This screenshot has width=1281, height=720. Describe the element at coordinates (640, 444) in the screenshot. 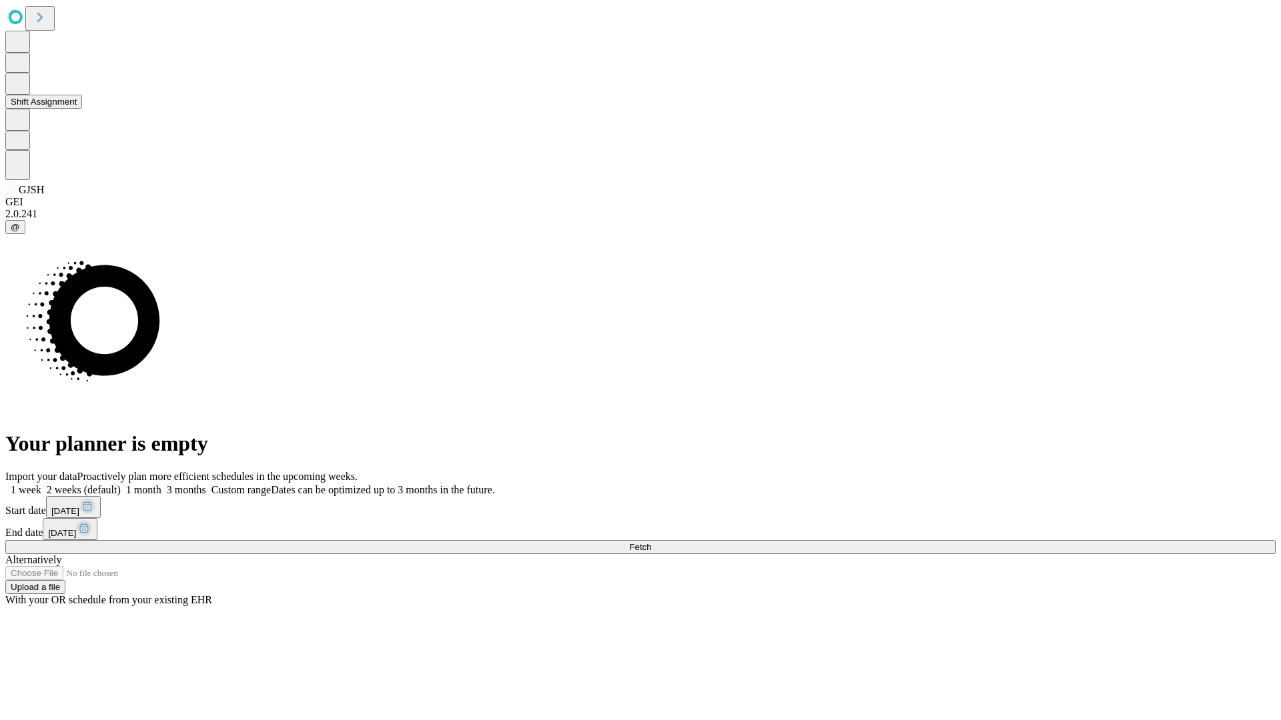

I see `h1: Your planner is empty` at that location.